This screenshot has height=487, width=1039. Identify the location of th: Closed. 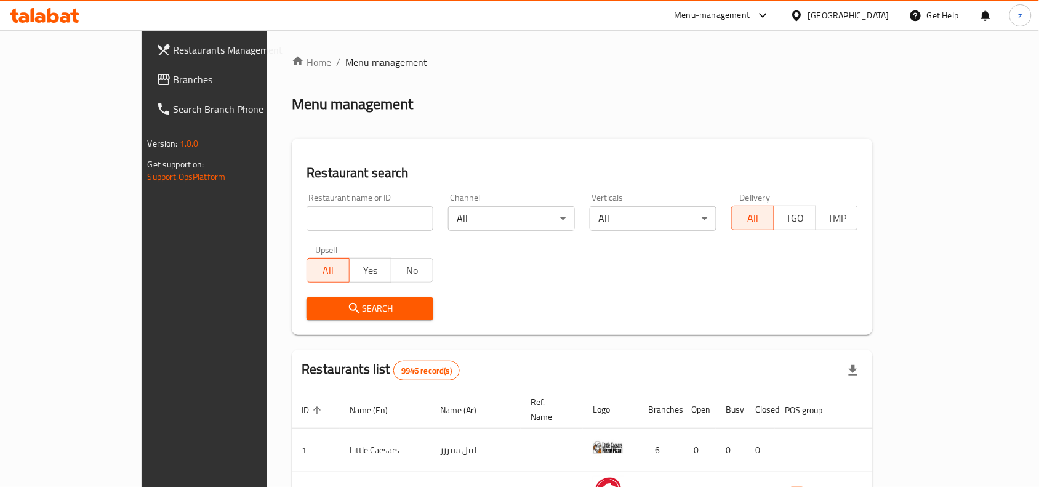
(760, 409).